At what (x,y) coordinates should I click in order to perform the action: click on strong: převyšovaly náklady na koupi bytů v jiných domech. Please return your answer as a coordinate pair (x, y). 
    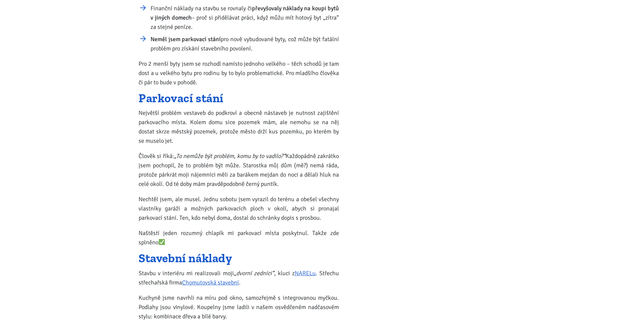
    Looking at the image, I should click on (245, 13).